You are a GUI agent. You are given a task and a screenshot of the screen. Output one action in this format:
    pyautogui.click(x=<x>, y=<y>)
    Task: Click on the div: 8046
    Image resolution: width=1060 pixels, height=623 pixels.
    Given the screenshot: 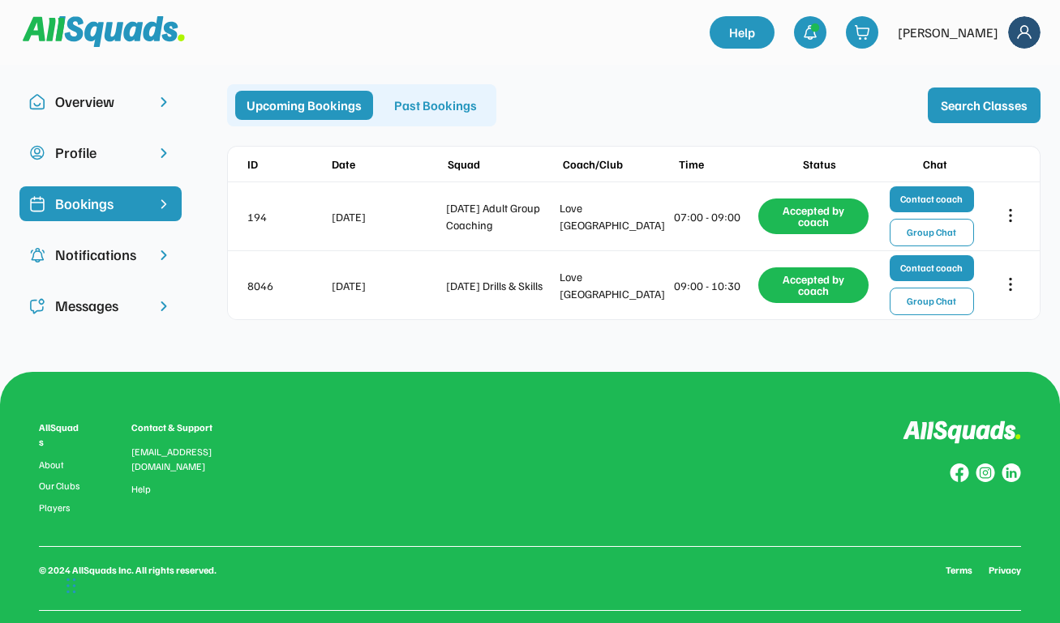 What is the action you would take?
    pyautogui.click(x=288, y=285)
    